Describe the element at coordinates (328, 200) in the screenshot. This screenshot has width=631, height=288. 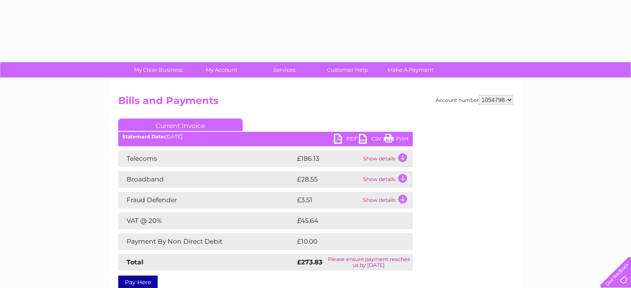
I see `td: £3.51` at that location.